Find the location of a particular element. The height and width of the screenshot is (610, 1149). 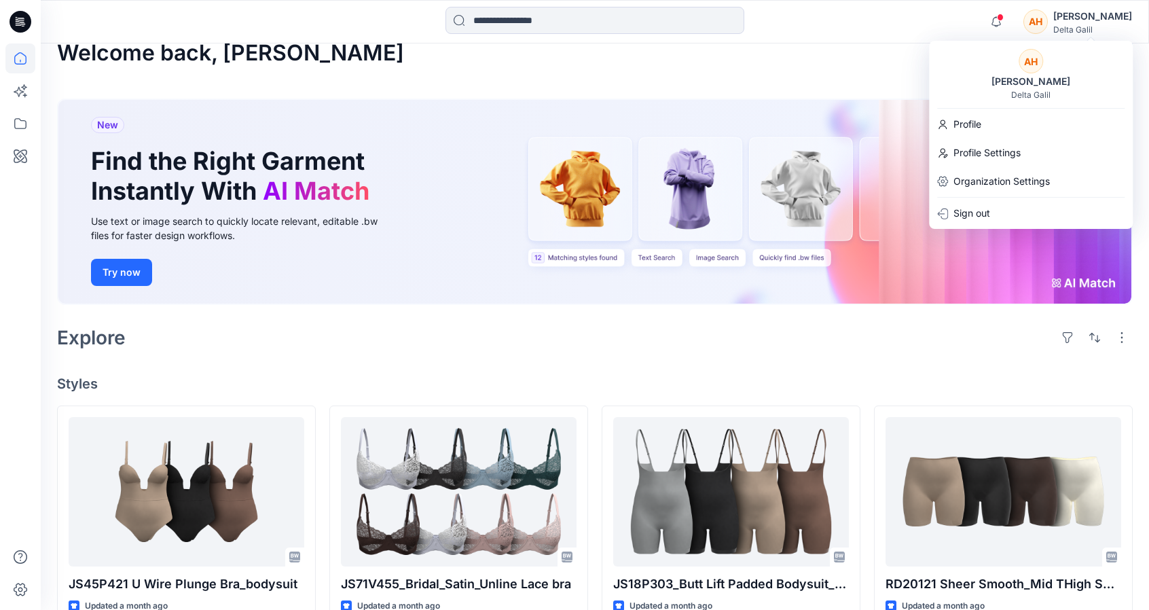

p: Profile is located at coordinates (967, 124).